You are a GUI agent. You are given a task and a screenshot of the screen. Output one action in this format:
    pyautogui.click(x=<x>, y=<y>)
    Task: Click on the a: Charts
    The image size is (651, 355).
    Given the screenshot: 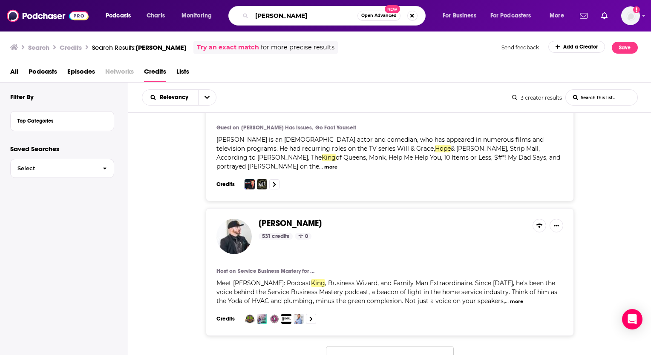 What is the action you would take?
    pyautogui.click(x=156, y=16)
    